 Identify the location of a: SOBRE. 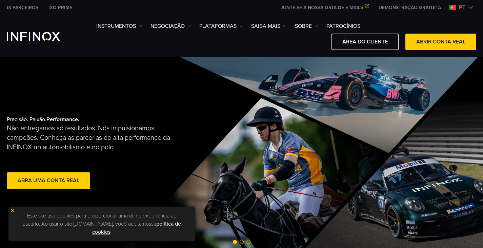
(306, 26).